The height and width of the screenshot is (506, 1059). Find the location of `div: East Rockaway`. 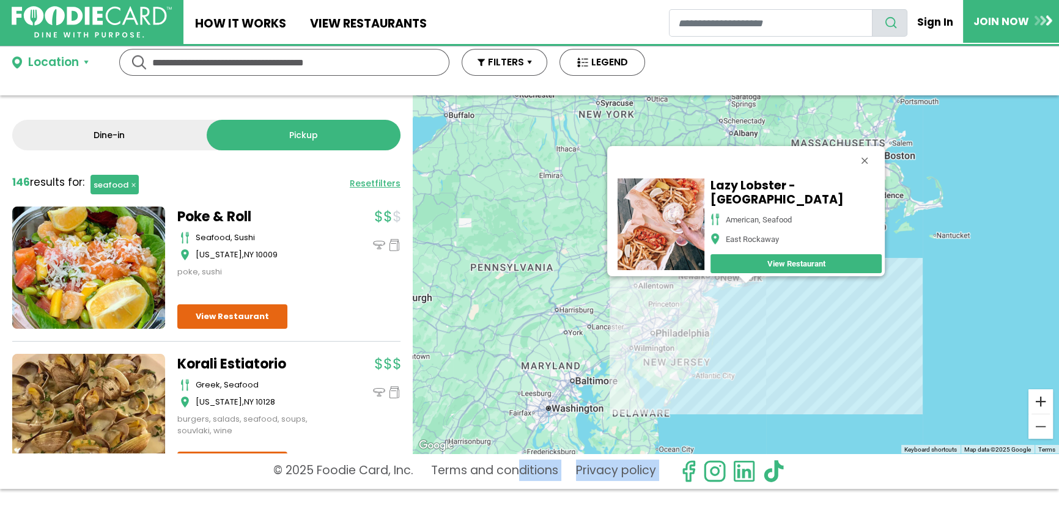

div: East Rockaway is located at coordinates (752, 239).